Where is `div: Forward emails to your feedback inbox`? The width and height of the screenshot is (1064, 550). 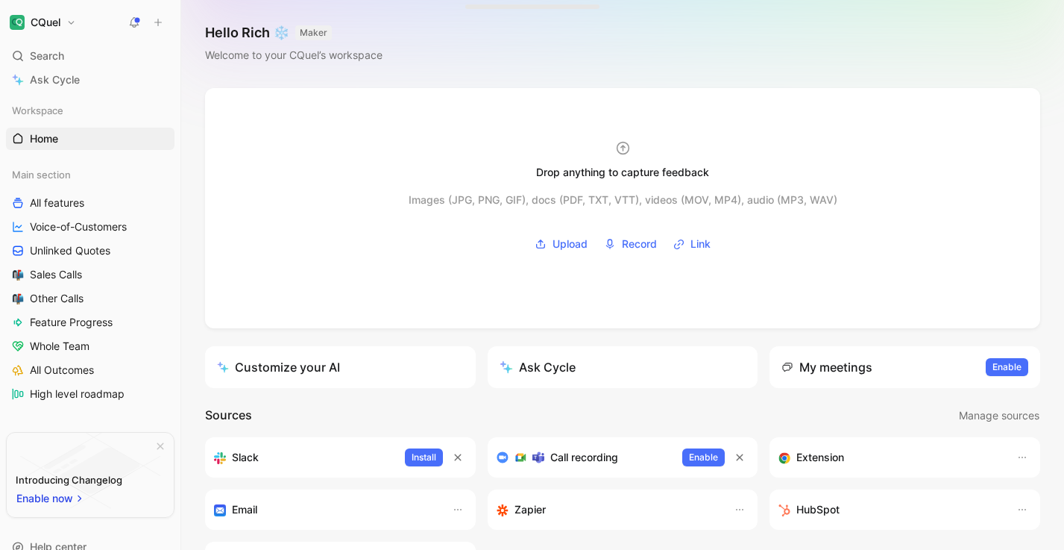 div: Forward emails to your feedback inbox is located at coordinates (325, 509).